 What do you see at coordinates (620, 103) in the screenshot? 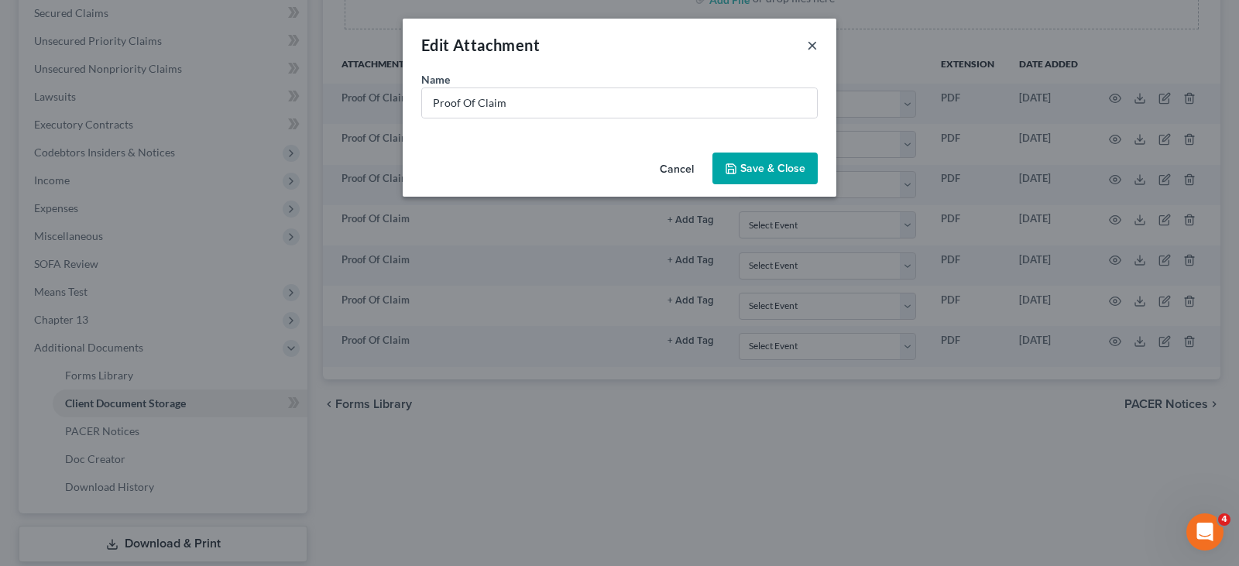
I see `input: Enter name...` at bounding box center [620, 103].